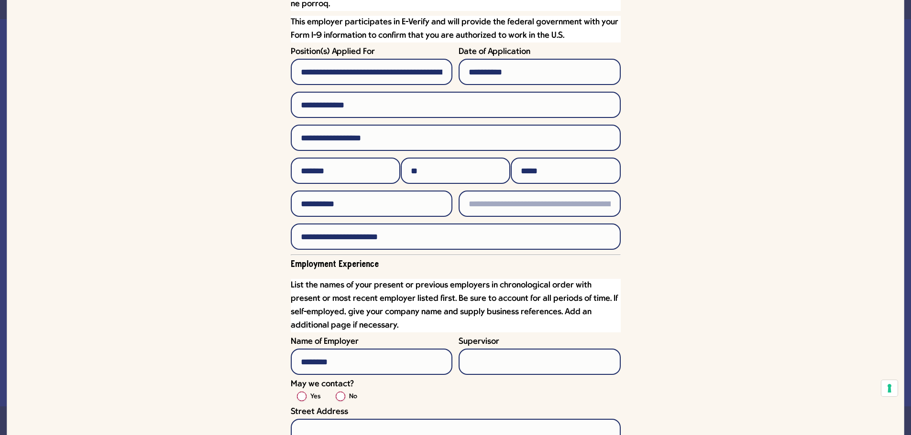  What do you see at coordinates (315, 397) in the screenshot?
I see `label: Yes` at bounding box center [315, 397].